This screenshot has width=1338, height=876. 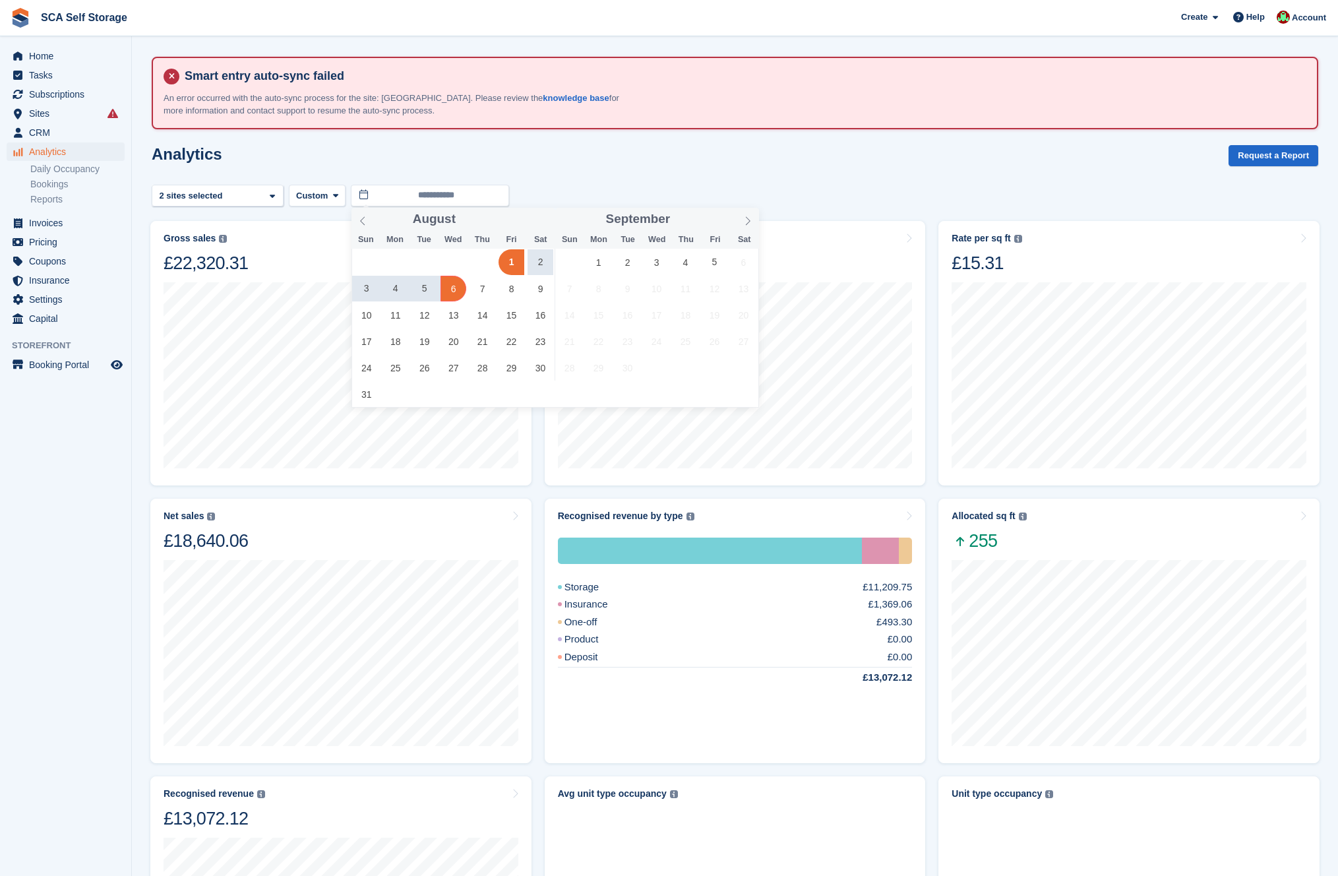 What do you see at coordinates (312, 196) in the screenshot?
I see `span: Custom` at bounding box center [312, 196].